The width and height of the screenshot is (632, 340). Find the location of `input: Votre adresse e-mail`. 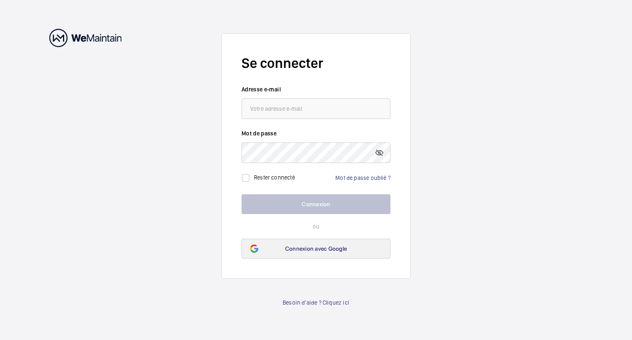

input: Votre adresse e-mail is located at coordinates (316, 109).